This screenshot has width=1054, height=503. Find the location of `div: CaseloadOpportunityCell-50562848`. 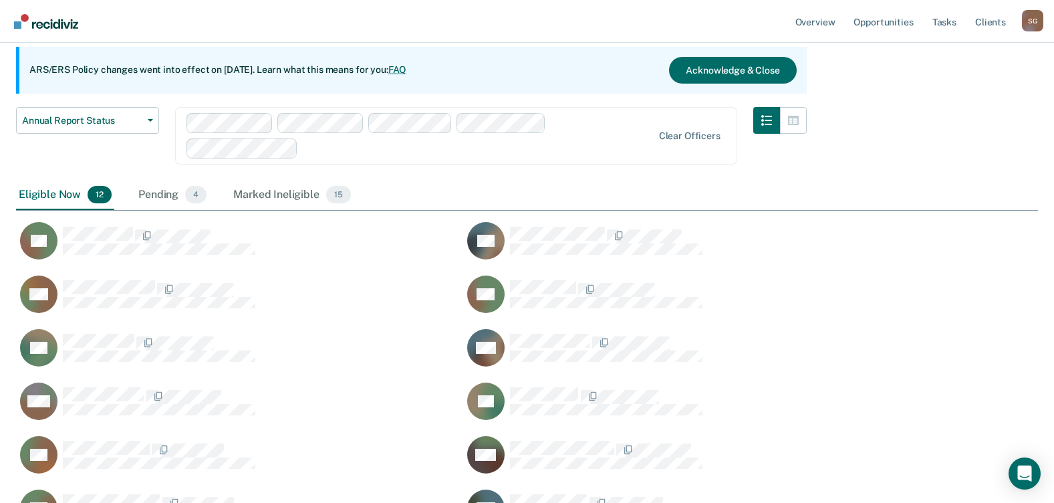

div: CaseloadOpportunityCell-50562848 is located at coordinates (687, 408).